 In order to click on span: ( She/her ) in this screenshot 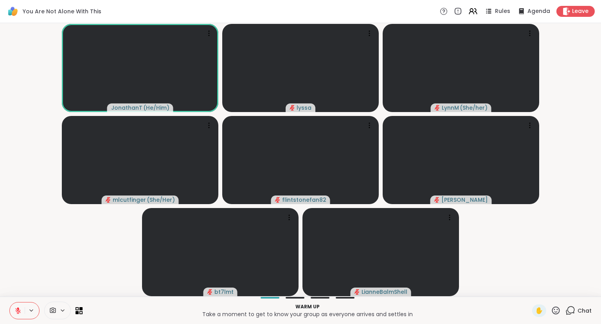, I will do `click(473, 108)`.